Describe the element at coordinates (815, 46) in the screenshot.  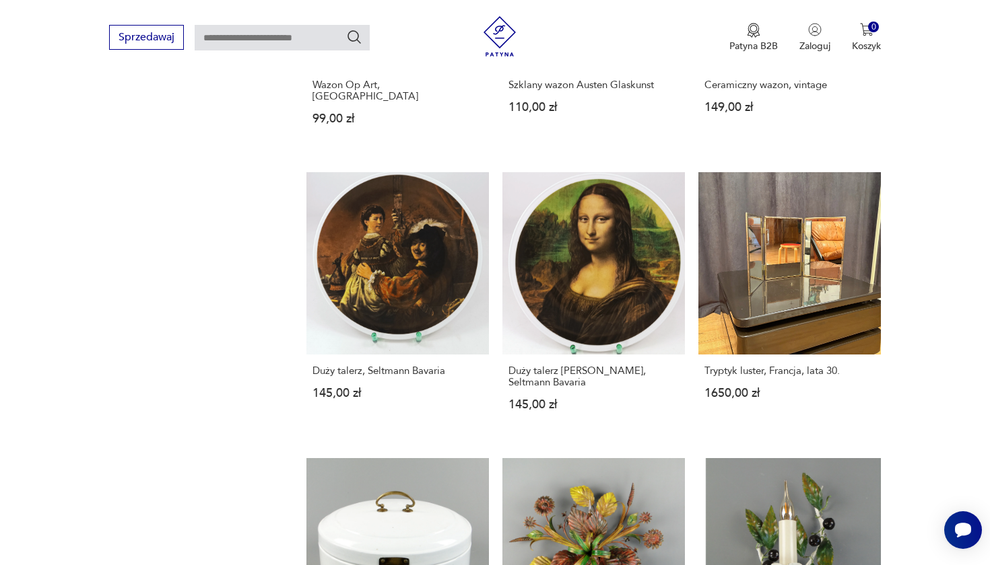
I see `p: Zaloguj` at that location.